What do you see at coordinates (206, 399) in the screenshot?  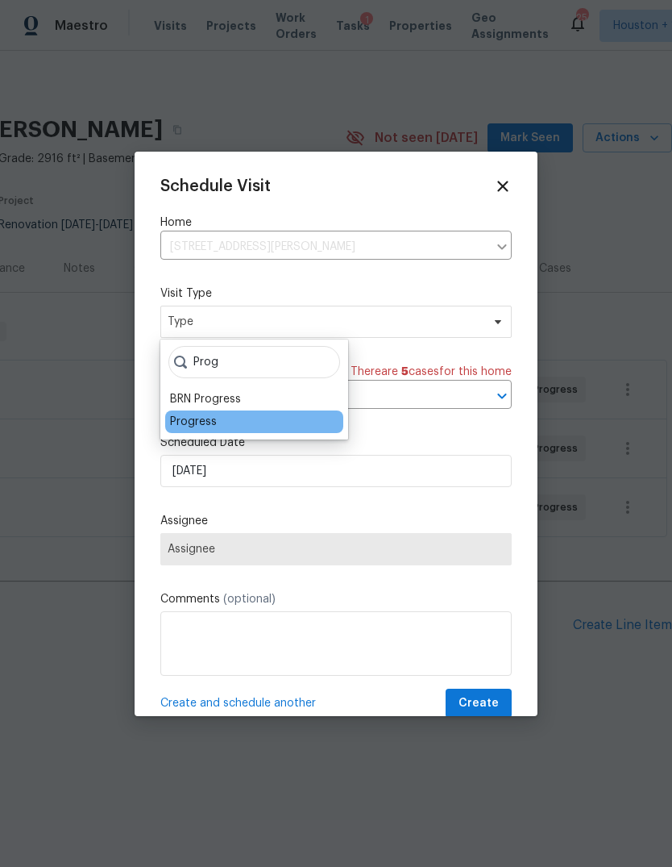 I see `div: BRN Progress` at bounding box center [206, 399].